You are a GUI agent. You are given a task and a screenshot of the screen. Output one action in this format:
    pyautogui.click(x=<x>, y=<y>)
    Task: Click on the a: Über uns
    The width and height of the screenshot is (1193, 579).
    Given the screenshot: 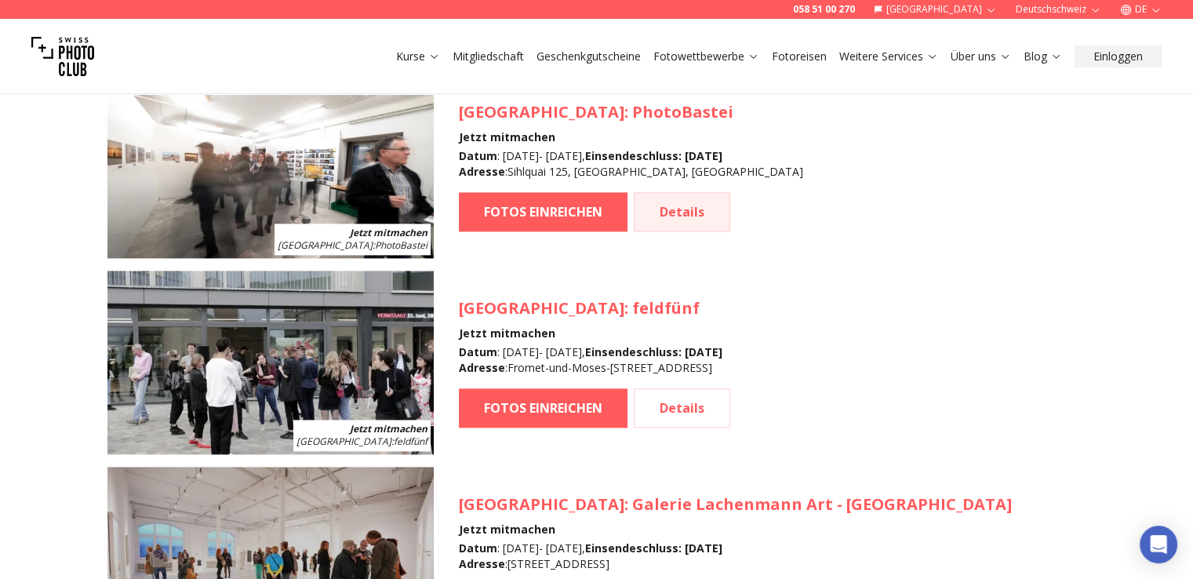 What is the action you would take?
    pyautogui.click(x=980, y=56)
    